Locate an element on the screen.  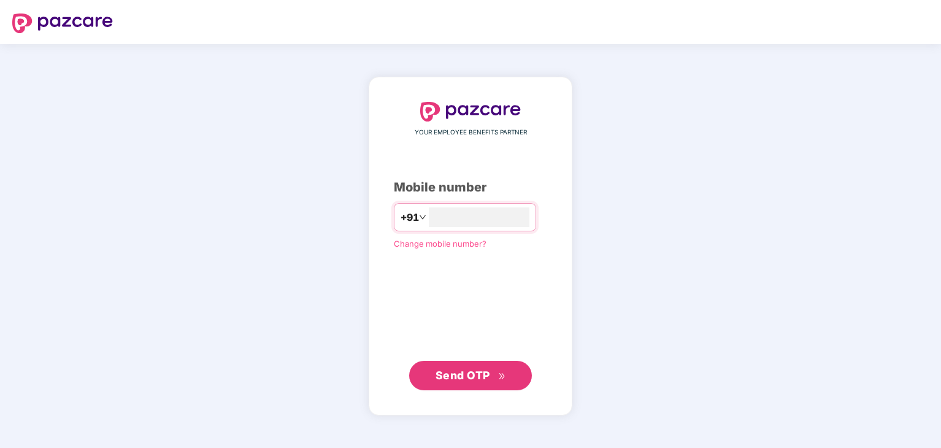
a: Change mobile number? is located at coordinates (440, 243).